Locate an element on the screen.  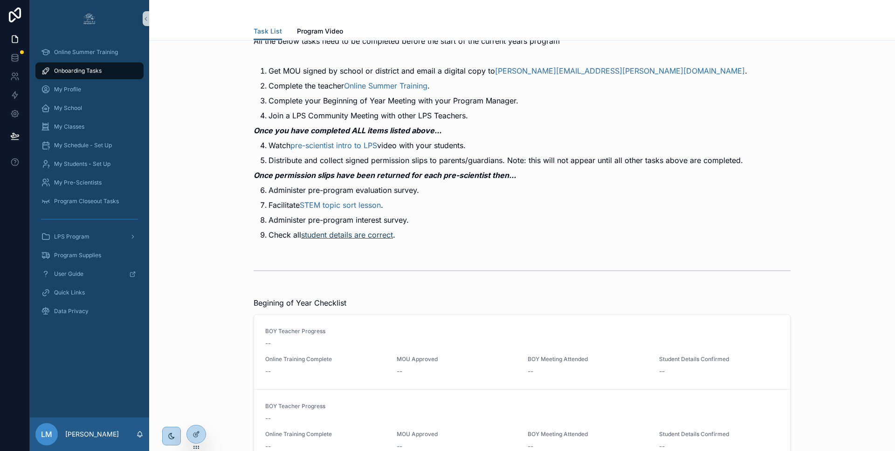
a: Program Video is located at coordinates (320, 32).